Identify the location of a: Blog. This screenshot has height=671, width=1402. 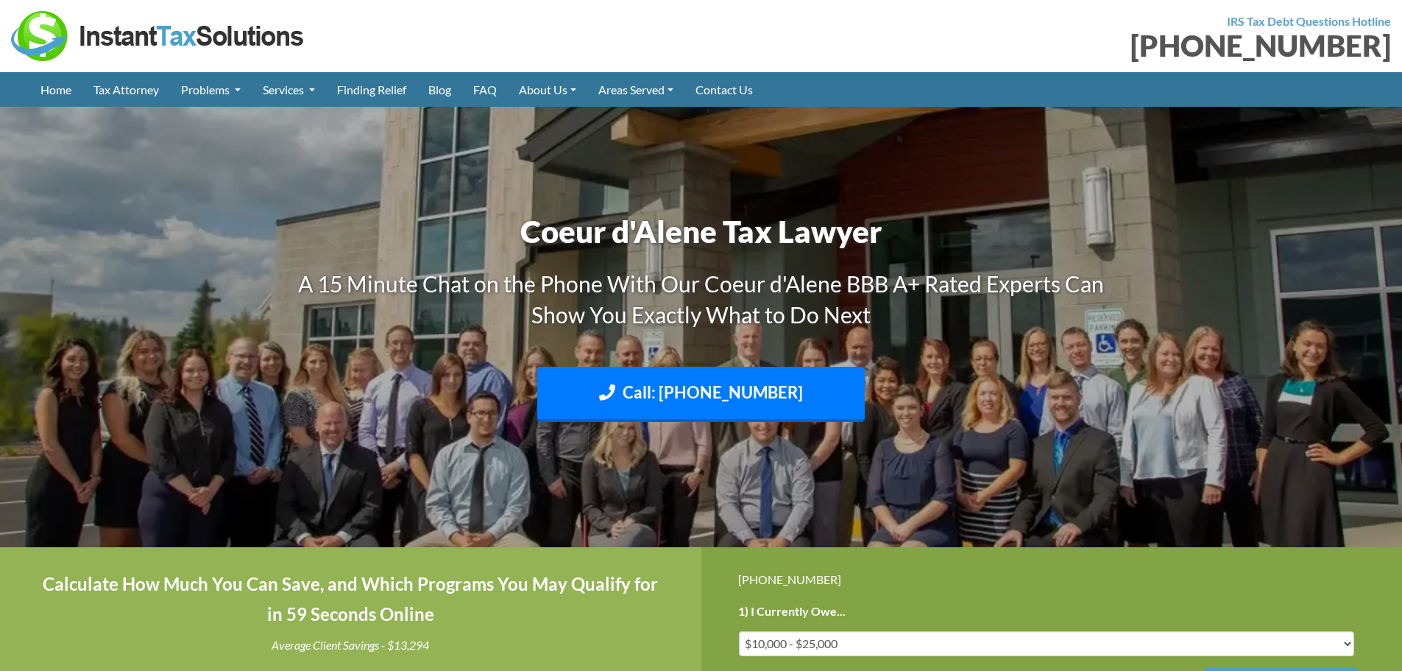
(440, 89).